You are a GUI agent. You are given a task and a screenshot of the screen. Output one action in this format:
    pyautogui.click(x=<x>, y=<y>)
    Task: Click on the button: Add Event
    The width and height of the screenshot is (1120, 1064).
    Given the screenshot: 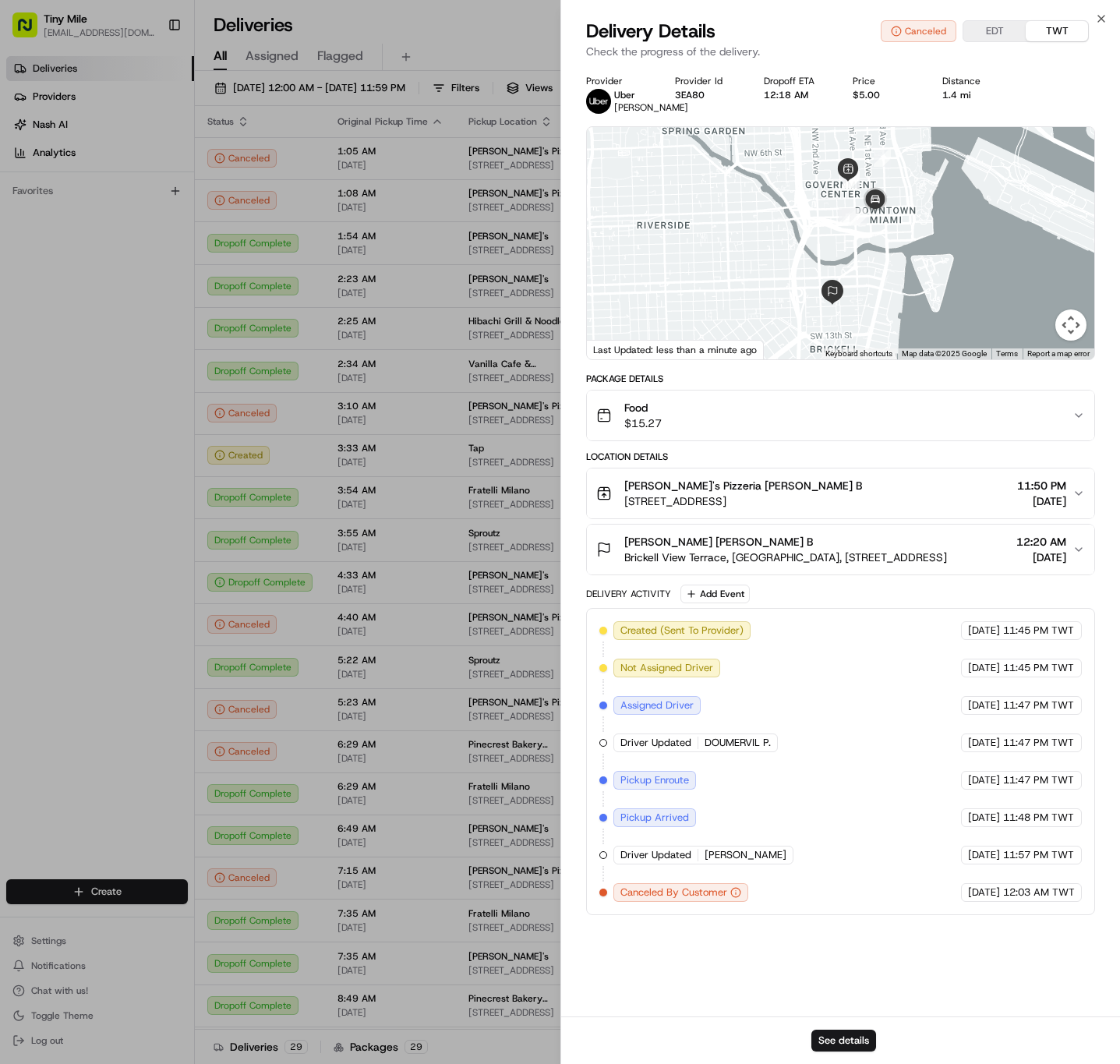 What is the action you would take?
    pyautogui.click(x=715, y=594)
    